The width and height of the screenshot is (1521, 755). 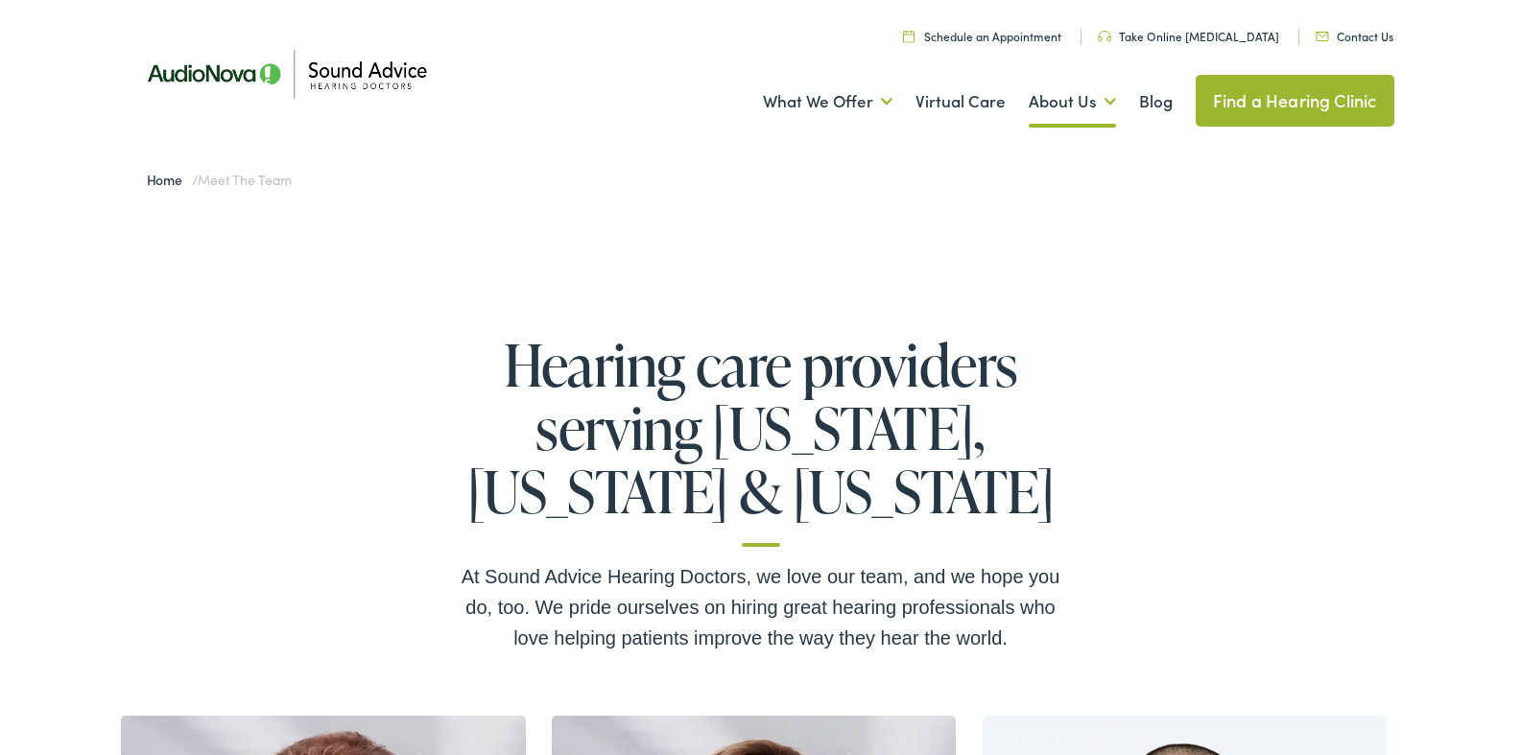 I want to click on a: Find a Hearing Clinic, so click(x=1294, y=101).